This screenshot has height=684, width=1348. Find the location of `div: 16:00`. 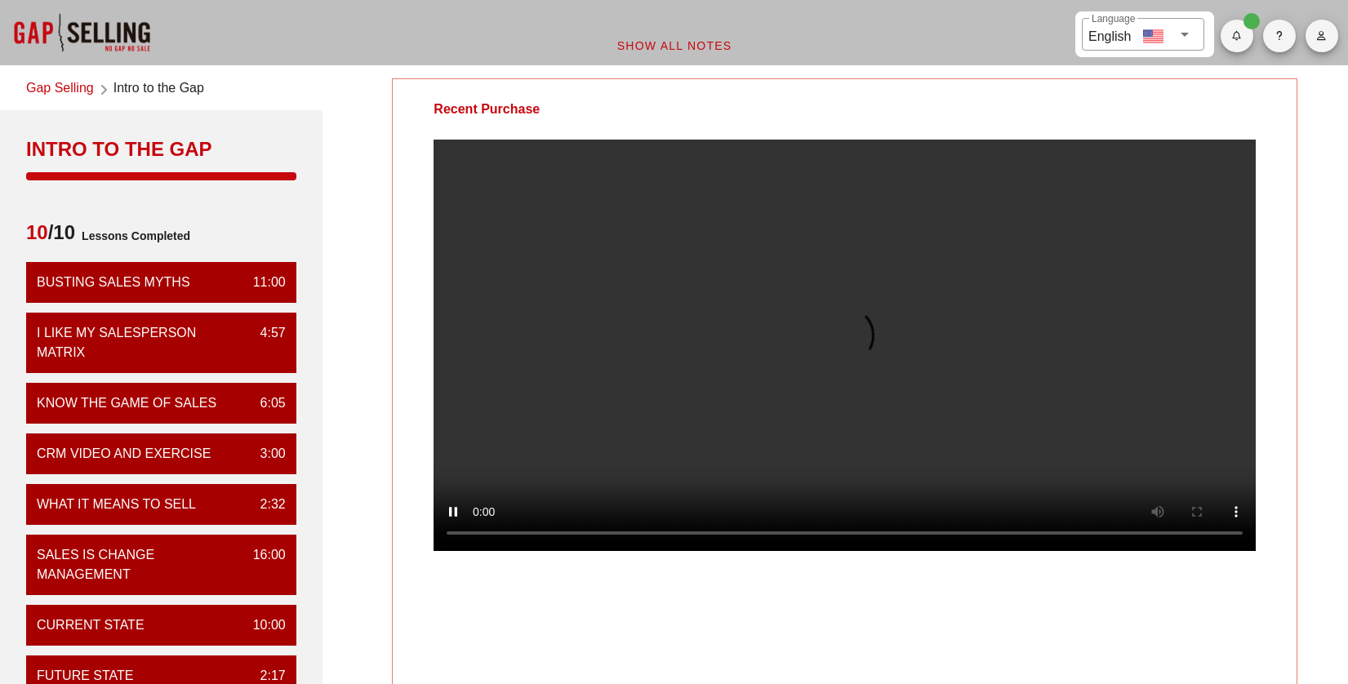

div: 16:00 is located at coordinates (263, 565).